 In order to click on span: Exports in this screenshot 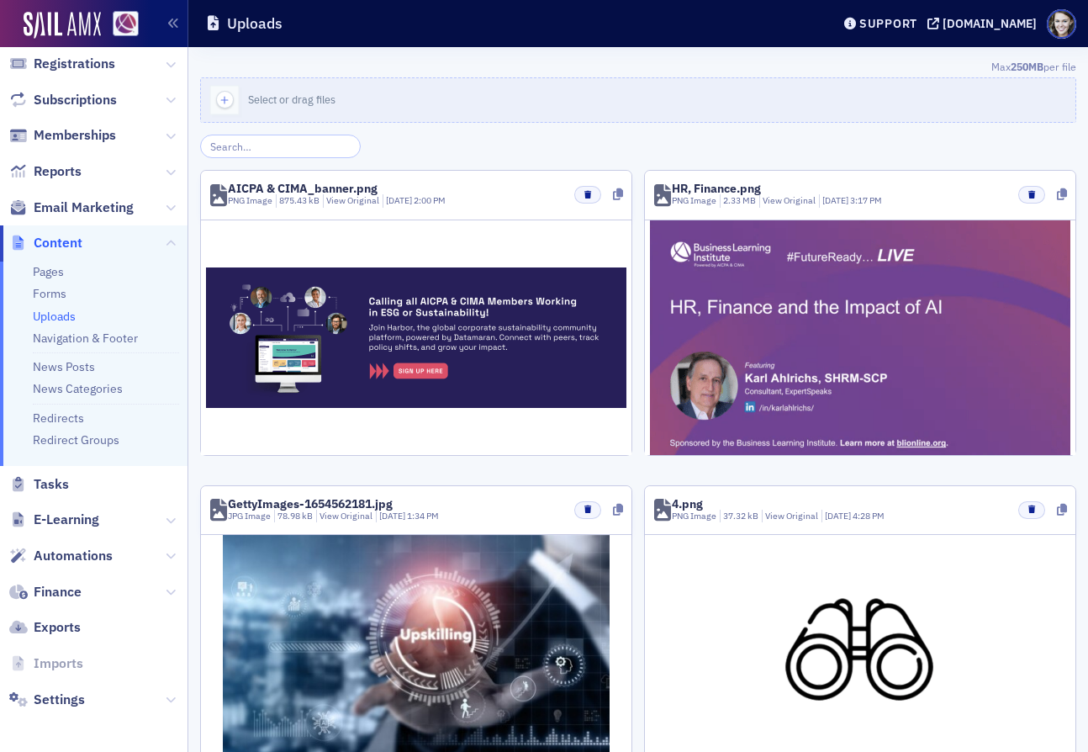, I will do `click(57, 627)`.